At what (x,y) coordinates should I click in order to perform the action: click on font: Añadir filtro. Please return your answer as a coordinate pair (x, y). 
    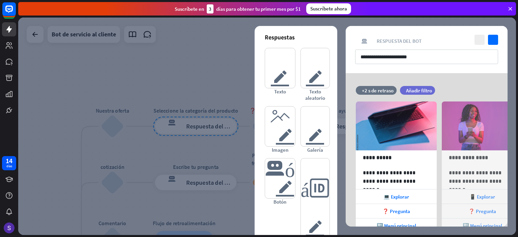
    Looking at the image, I should click on (419, 90).